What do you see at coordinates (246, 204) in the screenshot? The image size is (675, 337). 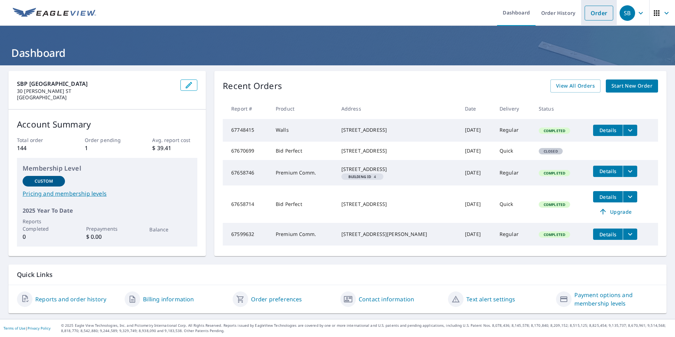 I see `td: 67658714` at bounding box center [246, 204].